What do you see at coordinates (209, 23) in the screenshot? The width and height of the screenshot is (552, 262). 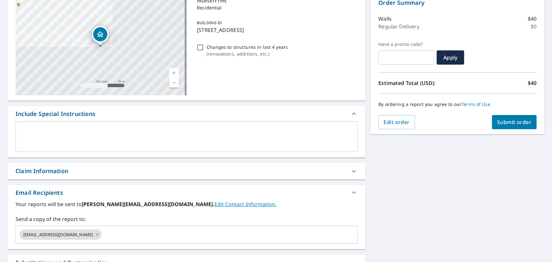 I see `p: BUILDING ID` at bounding box center [209, 23].